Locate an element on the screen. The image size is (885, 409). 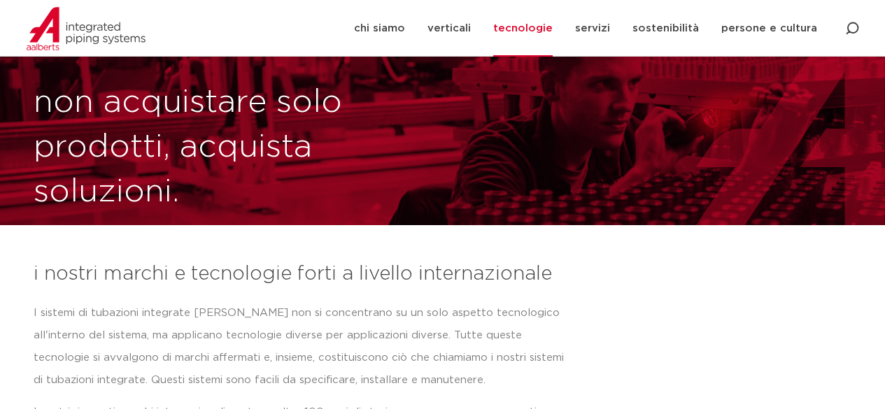
font: persone e cultura is located at coordinates (769, 28).